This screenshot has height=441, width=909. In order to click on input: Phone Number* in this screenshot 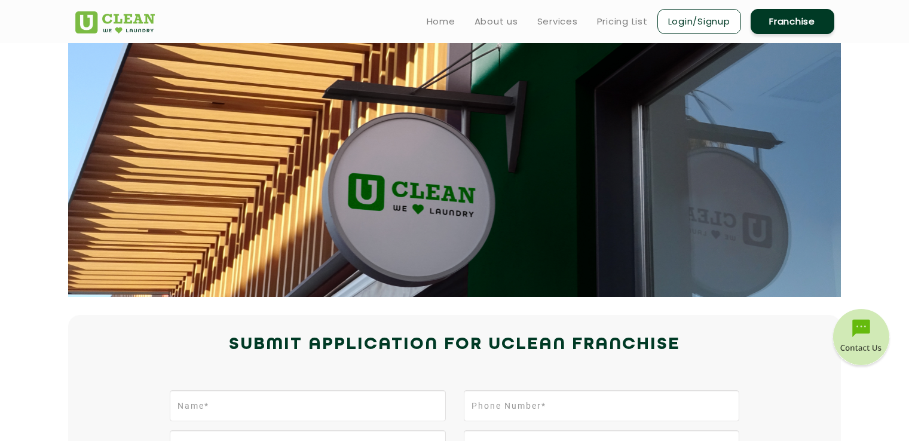, I will do `click(601, 406)`.